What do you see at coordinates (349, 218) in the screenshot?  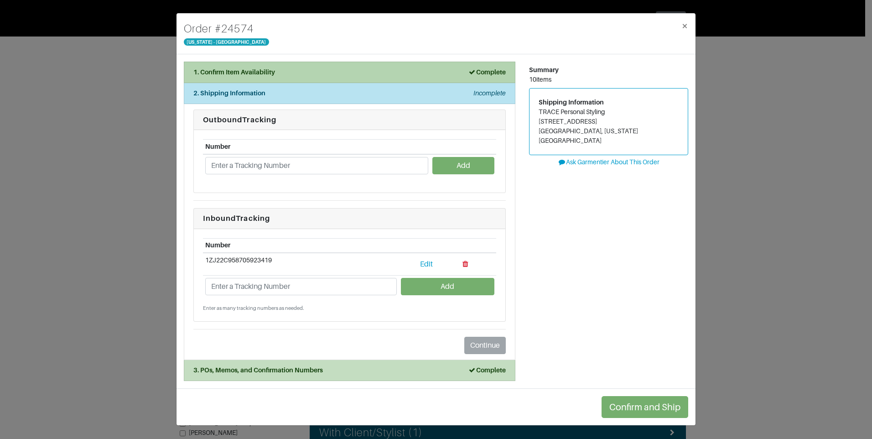 I see `h6: Inbound Tracking` at bounding box center [349, 218].